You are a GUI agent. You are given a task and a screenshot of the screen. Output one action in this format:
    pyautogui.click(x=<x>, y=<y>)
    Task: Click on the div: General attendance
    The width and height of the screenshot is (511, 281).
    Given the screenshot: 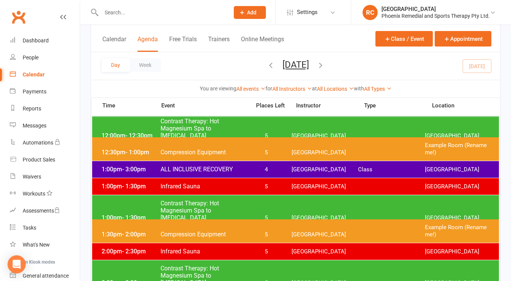 What is the action you would take?
    pyautogui.click(x=46, y=275)
    